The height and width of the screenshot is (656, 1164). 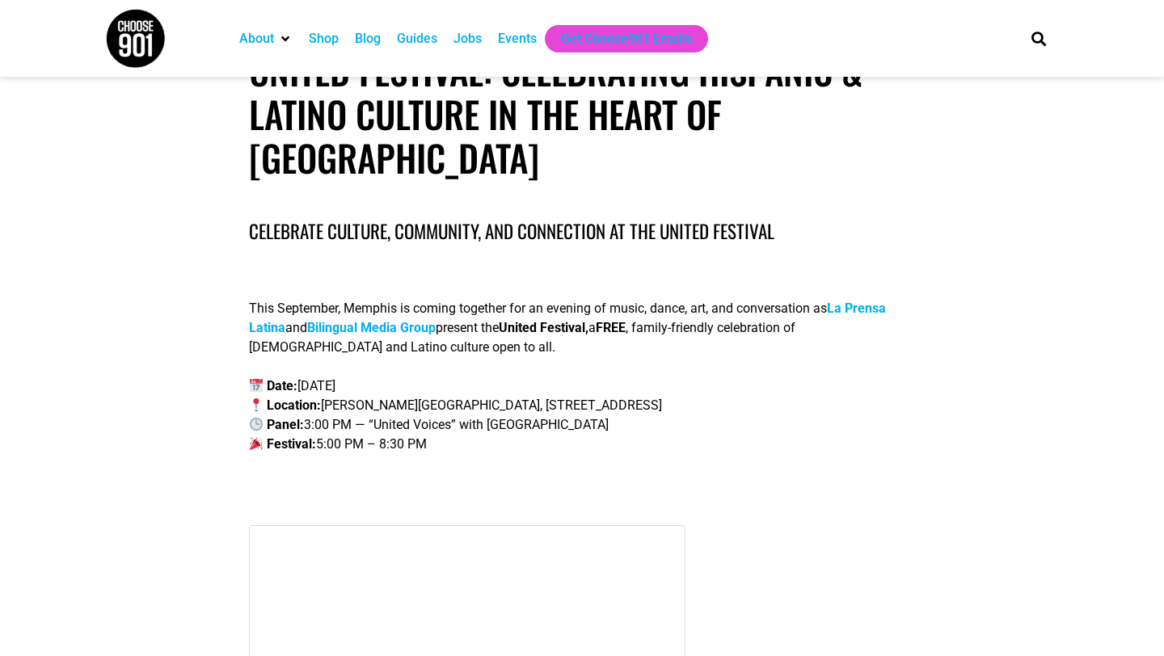 I want to click on nav: Main nav, so click(x=618, y=39).